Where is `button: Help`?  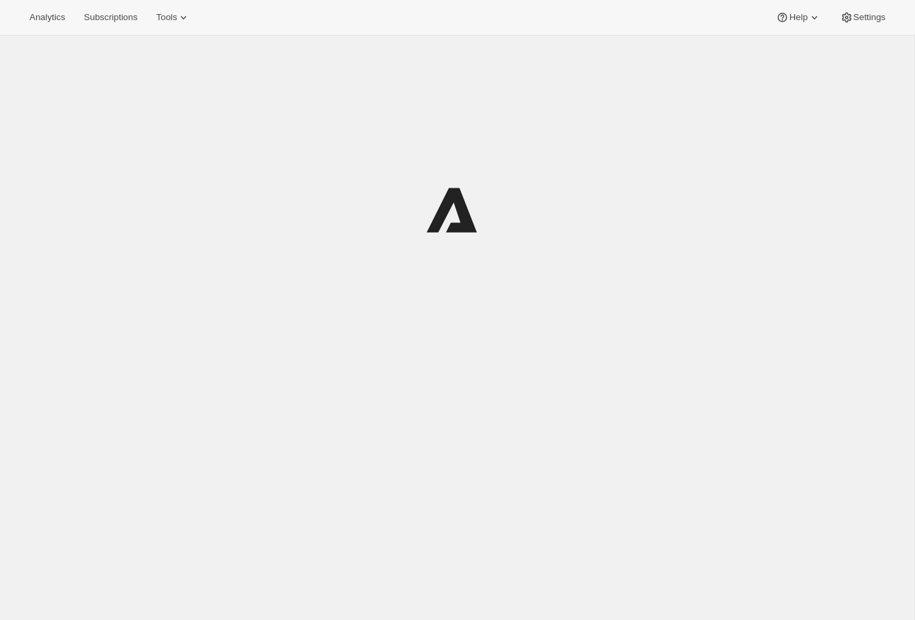 button: Help is located at coordinates (798, 17).